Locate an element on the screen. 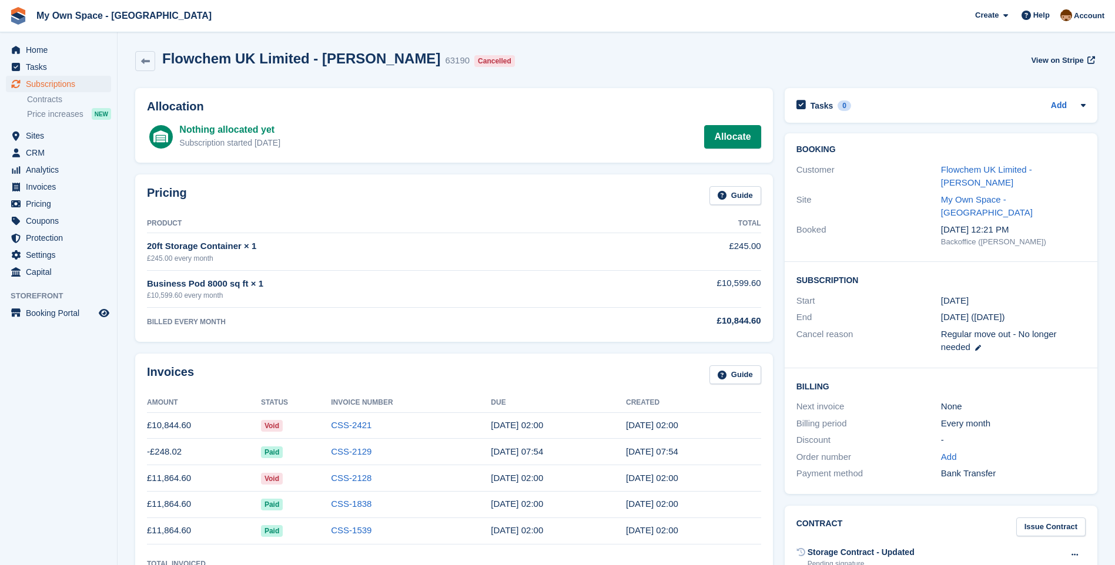 This screenshot has height=565, width=1115. td: £10,599.60 is located at coordinates (676, 289).